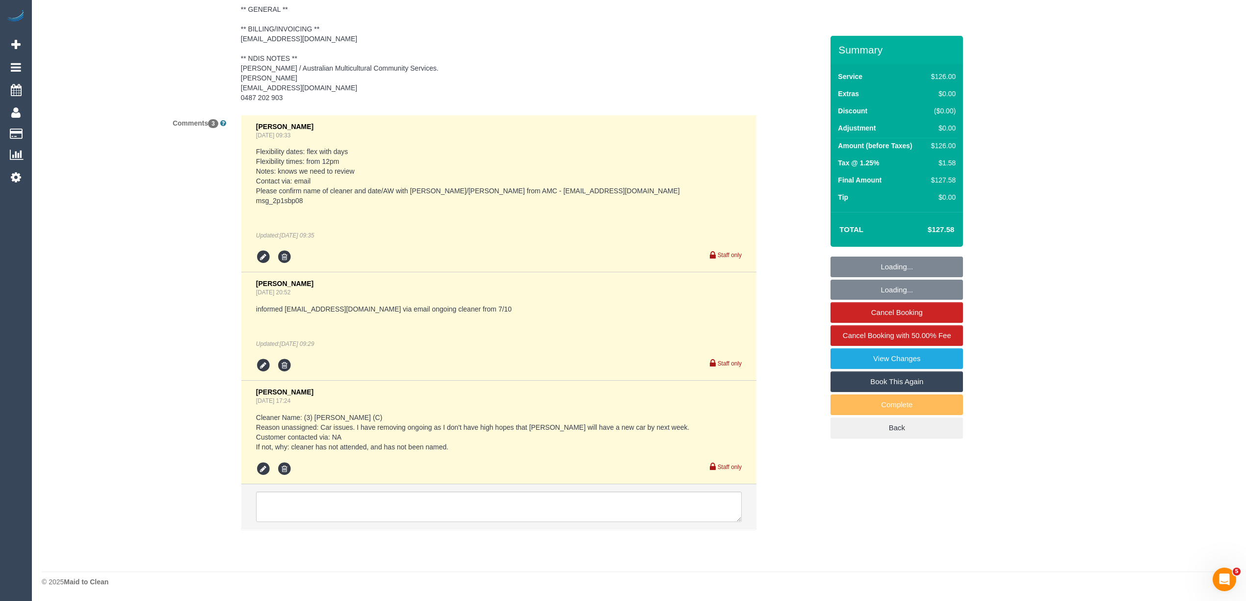 This screenshot has height=601, width=1246. I want to click on h4: $127.58, so click(926, 230).